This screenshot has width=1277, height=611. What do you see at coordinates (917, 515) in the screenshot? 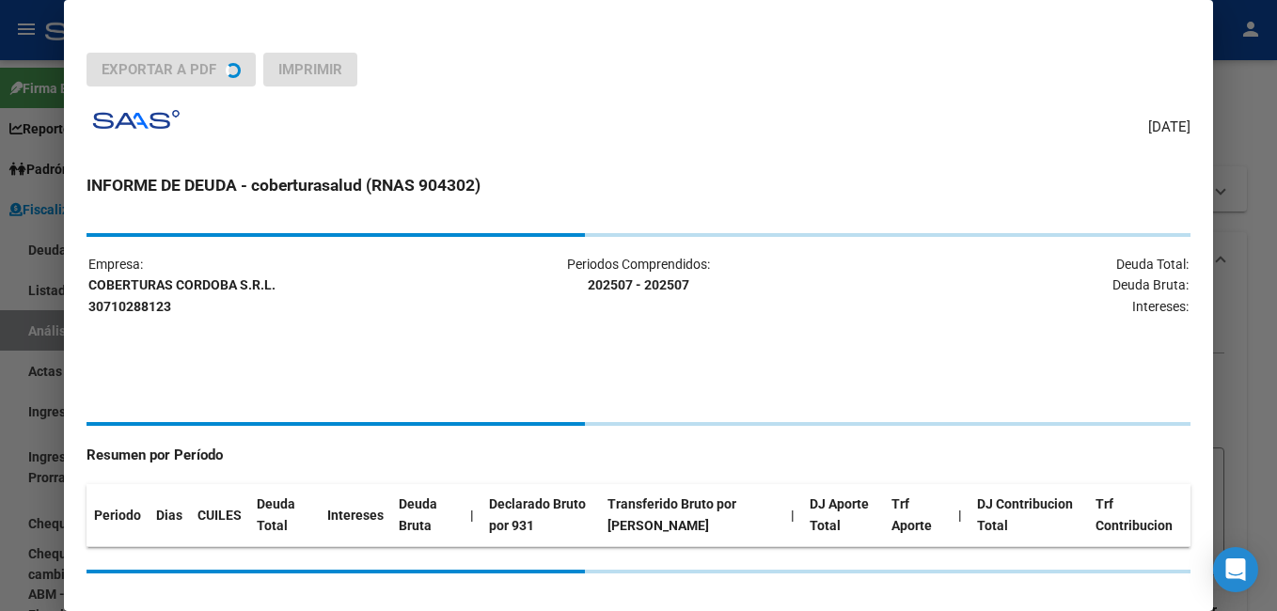
I see `th: Trf Aporte` at bounding box center [917, 515].